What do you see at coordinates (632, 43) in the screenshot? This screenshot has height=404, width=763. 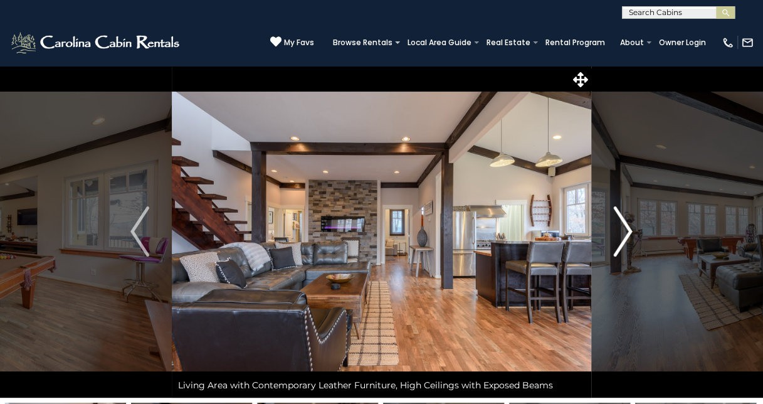 I see `a: About` at bounding box center [632, 43].